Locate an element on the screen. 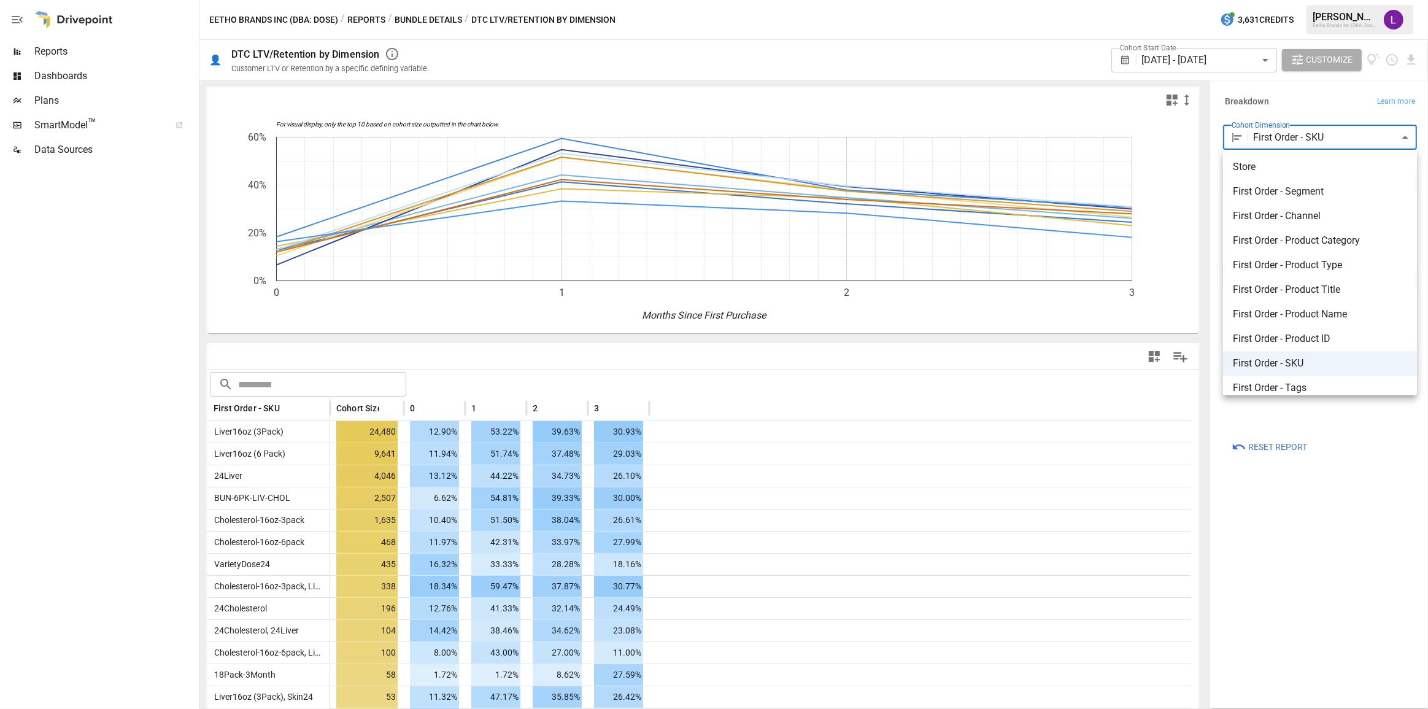 This screenshot has height=709, width=1428. span: First Order - Segment is located at coordinates (1320, 192).